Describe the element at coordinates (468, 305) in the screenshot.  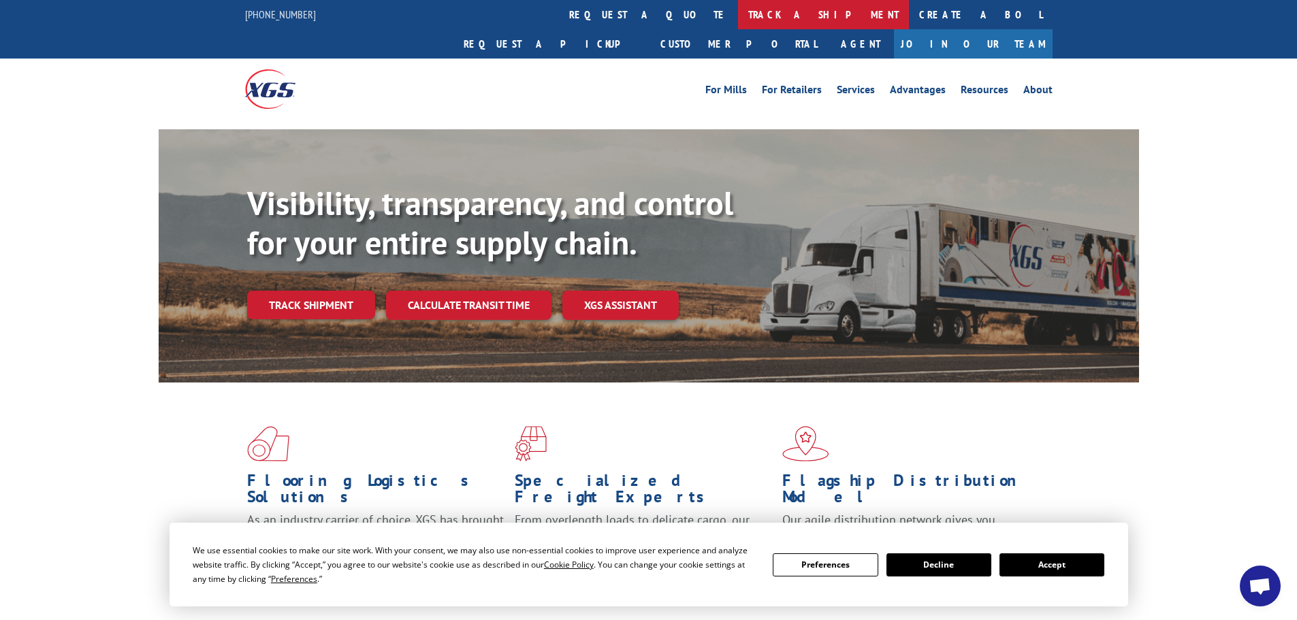
I see `a: Calculate transit time` at that location.